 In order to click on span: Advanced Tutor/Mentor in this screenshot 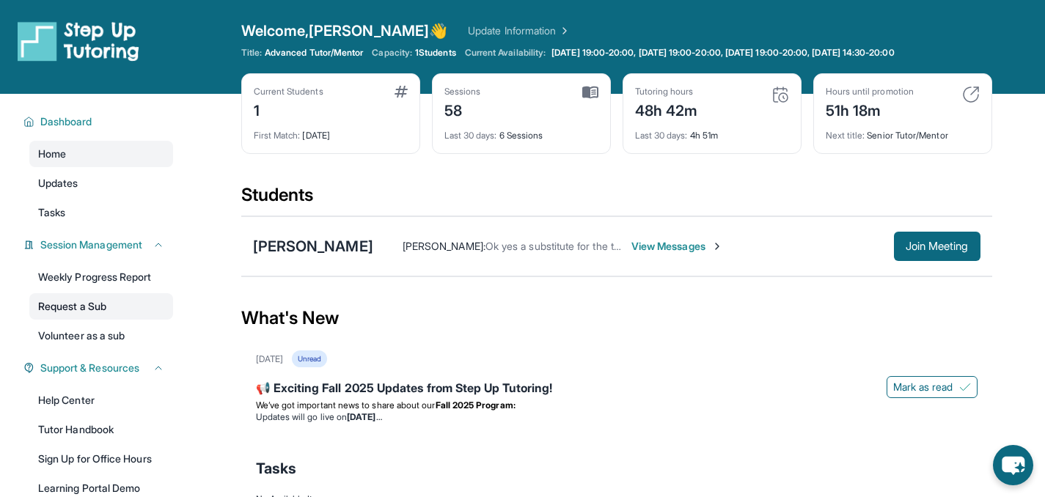, I will do `click(314, 53)`.